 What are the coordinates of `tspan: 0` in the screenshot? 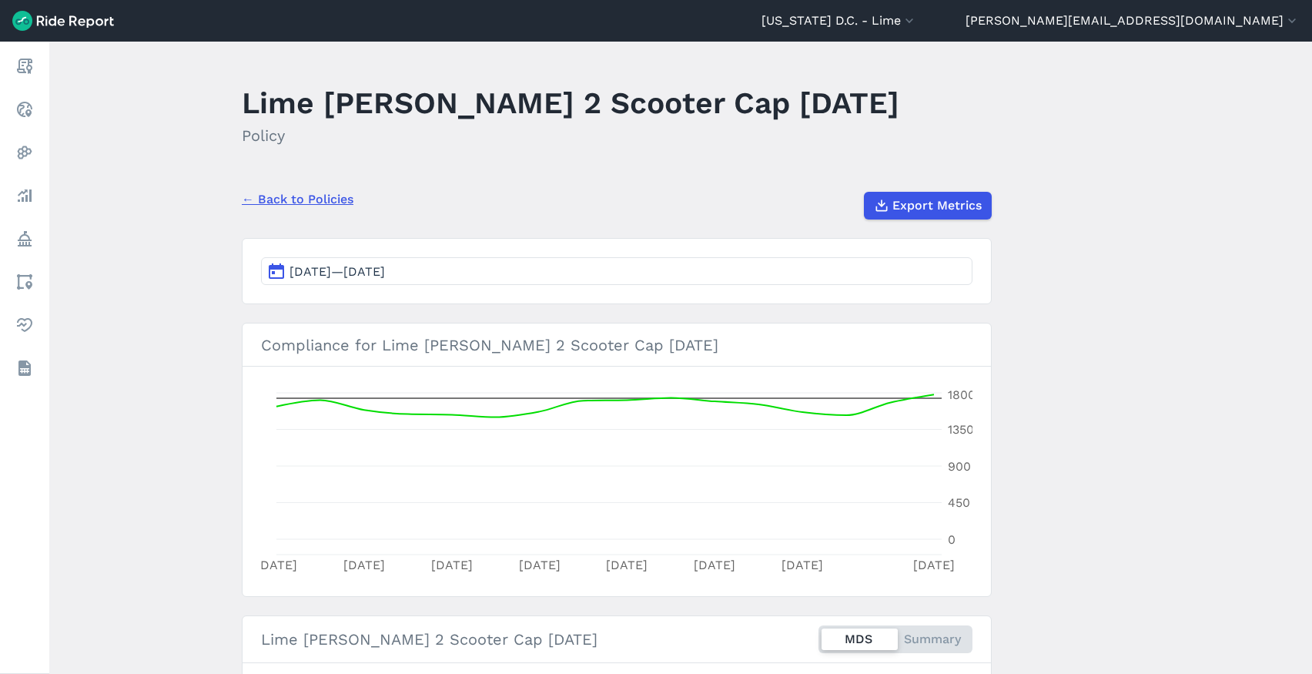 It's located at (952, 539).